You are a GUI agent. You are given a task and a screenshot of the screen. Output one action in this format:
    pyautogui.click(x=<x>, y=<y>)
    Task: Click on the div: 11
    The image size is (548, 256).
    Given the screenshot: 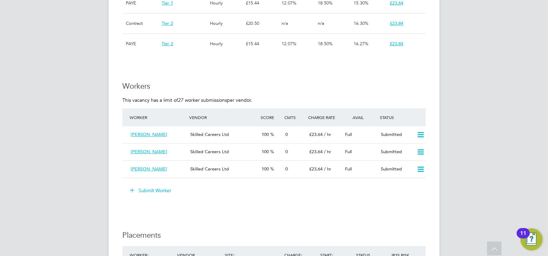 What is the action you would take?
    pyautogui.click(x=523, y=237)
    